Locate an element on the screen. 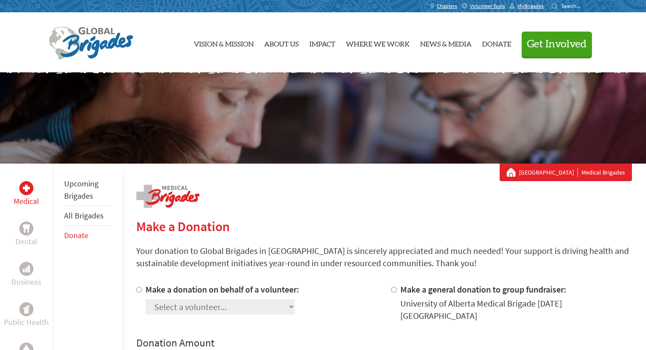 This screenshot has height=350, width=646. span: Get Involved is located at coordinates (556, 44).